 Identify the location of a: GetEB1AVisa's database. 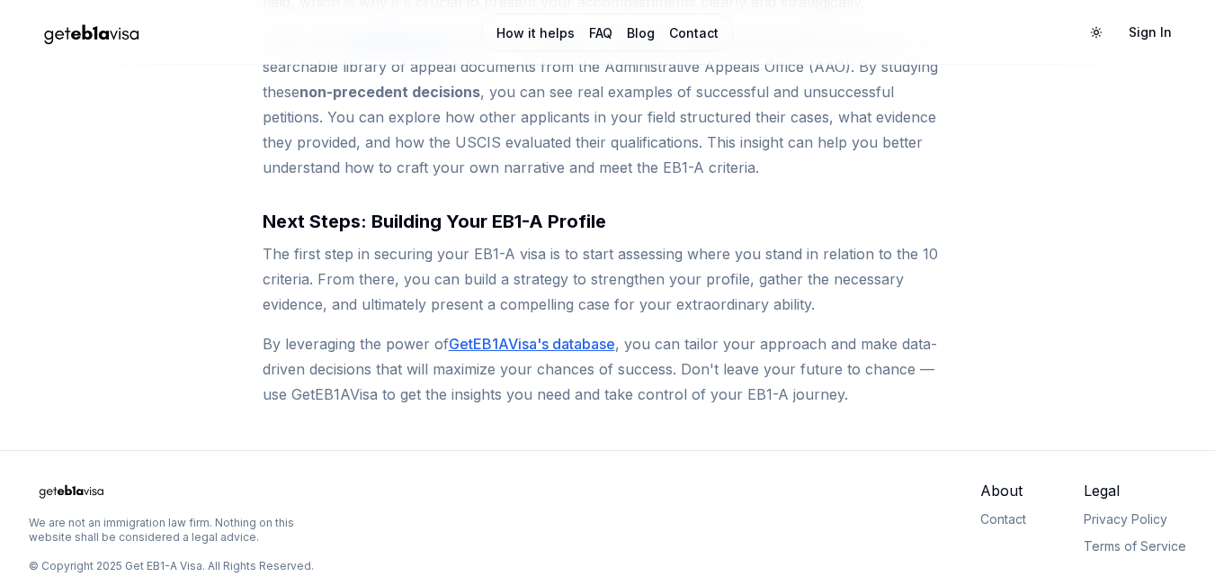
(532, 344).